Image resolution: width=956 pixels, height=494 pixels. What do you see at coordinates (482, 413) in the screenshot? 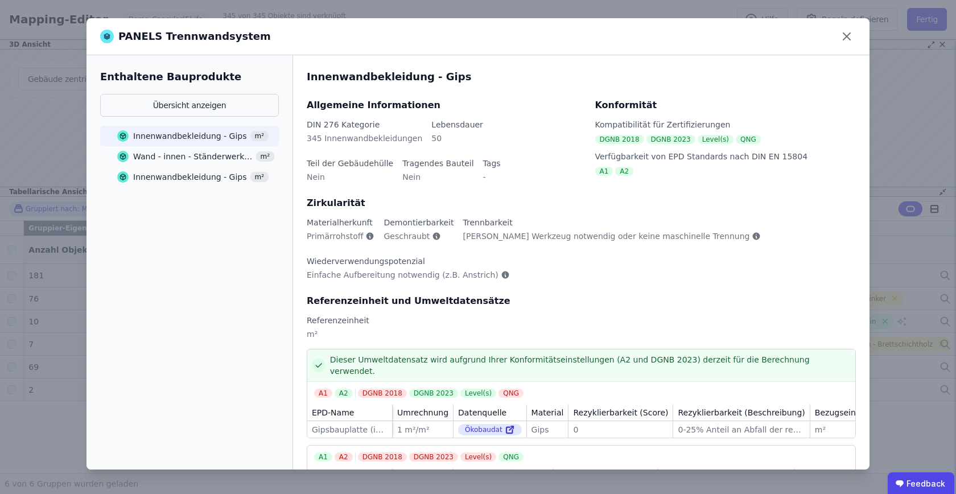
I see `div: Datenquelle` at bounding box center [482, 413].